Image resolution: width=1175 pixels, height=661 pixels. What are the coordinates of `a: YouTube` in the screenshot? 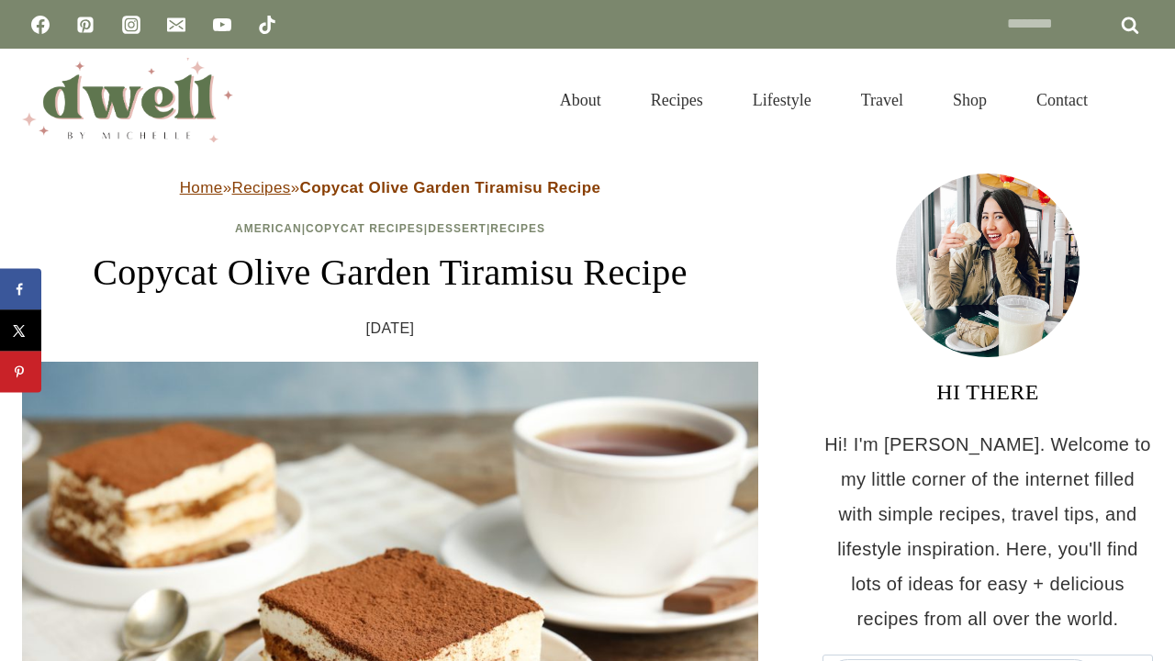 It's located at (222, 25).